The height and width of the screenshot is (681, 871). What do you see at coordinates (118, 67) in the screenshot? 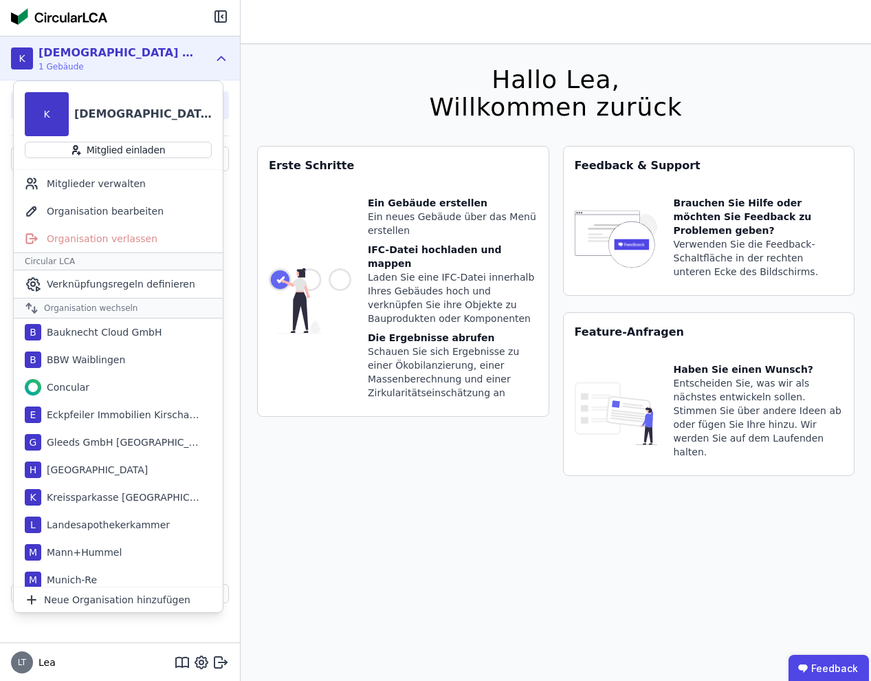
I see `span: 1 Gebäude` at bounding box center [118, 67].